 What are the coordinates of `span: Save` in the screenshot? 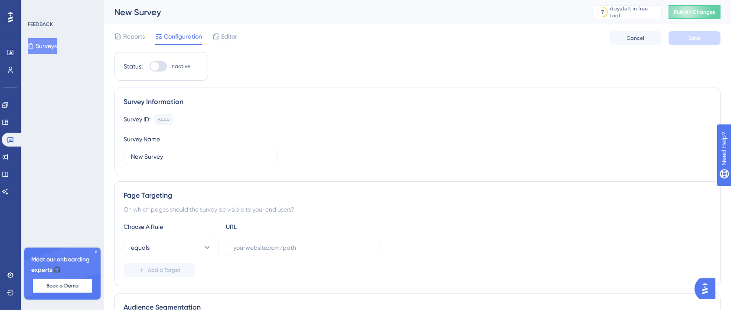 It's located at (694, 38).